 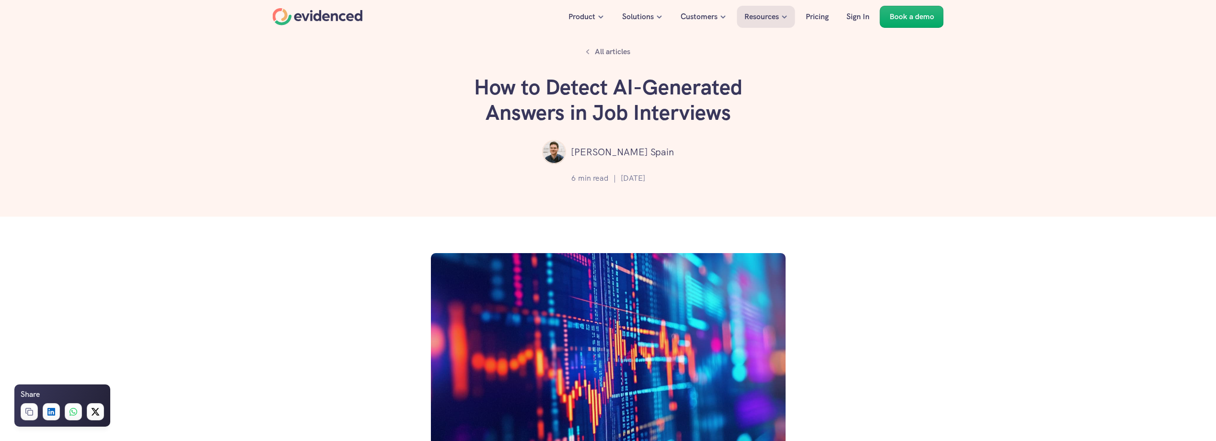 I want to click on p: Pricing, so click(x=817, y=17).